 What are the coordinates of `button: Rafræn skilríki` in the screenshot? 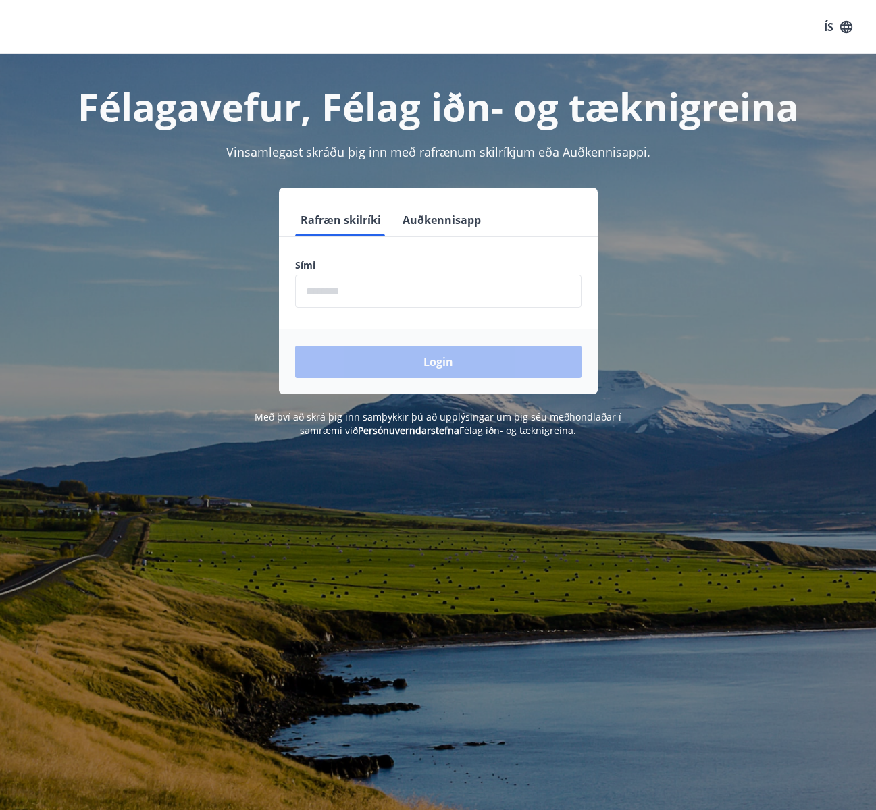 It's located at (340, 220).